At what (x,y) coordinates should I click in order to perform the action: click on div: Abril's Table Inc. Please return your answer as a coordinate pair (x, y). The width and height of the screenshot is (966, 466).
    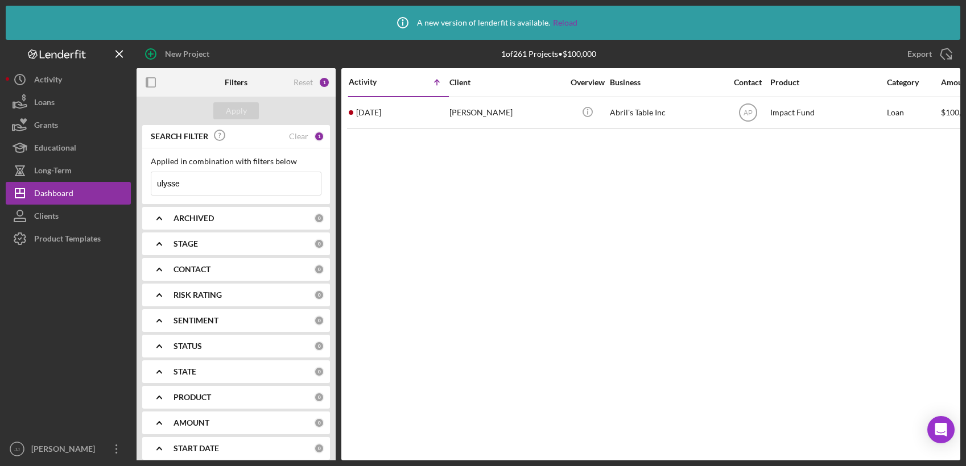
    Looking at the image, I should click on (666, 113).